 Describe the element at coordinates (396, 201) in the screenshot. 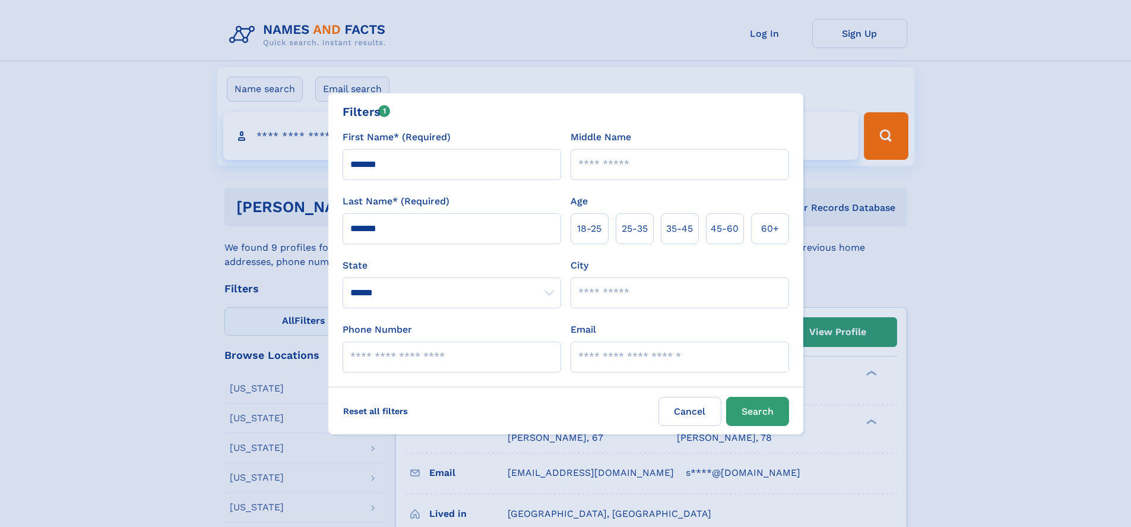

I see `label: Last Name* (Required)` at that location.